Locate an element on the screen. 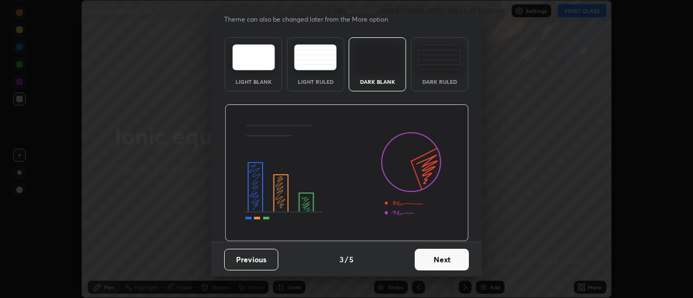  img: darkThemeBanner.d06ce4a2.svg is located at coordinates (347, 173).